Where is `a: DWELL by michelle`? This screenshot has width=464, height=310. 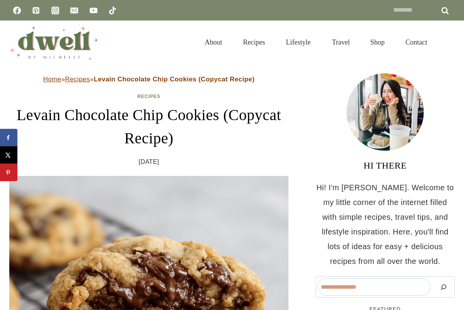
a: DWELL by michelle is located at coordinates (54, 42).